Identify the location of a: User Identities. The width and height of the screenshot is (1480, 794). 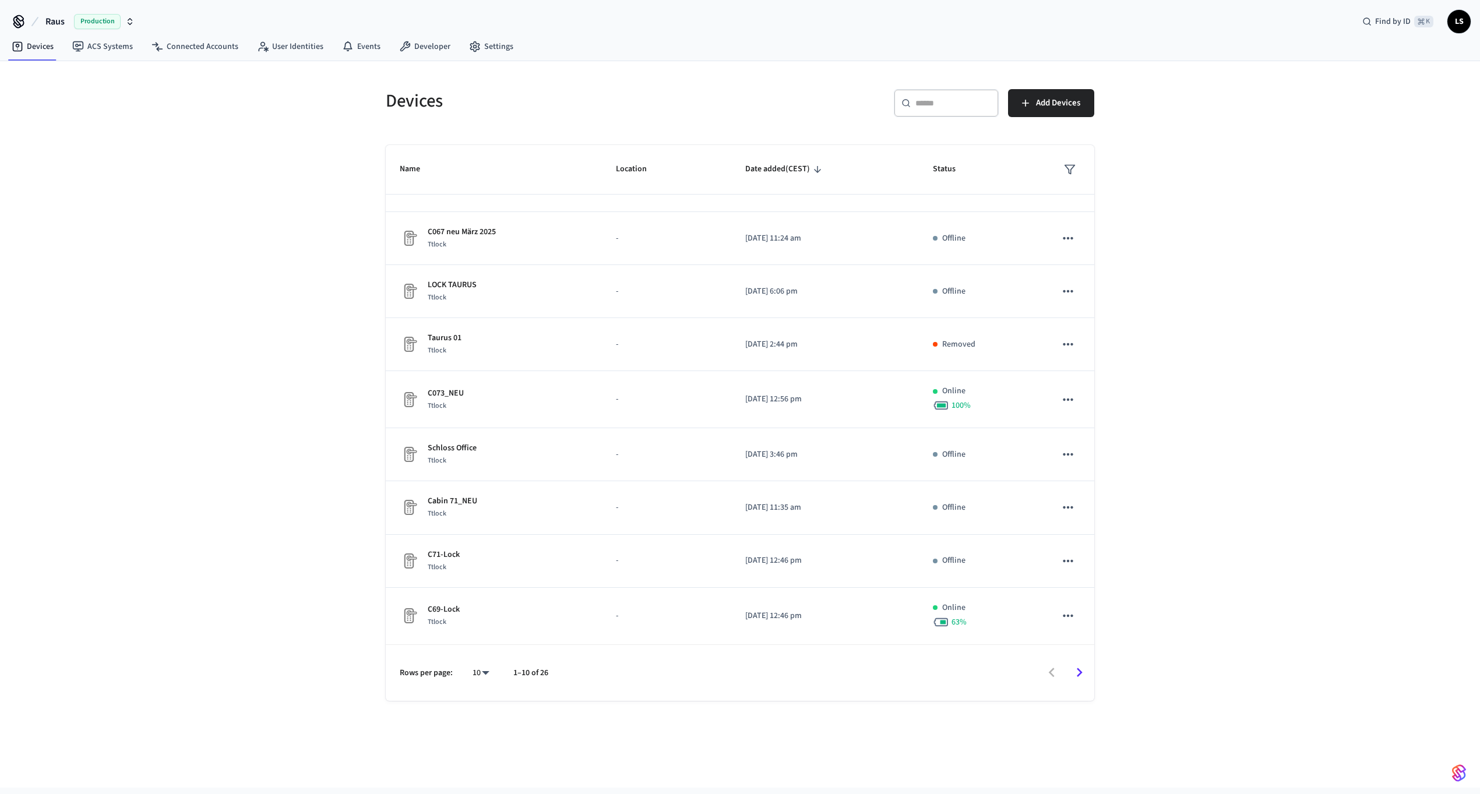
(290, 47).